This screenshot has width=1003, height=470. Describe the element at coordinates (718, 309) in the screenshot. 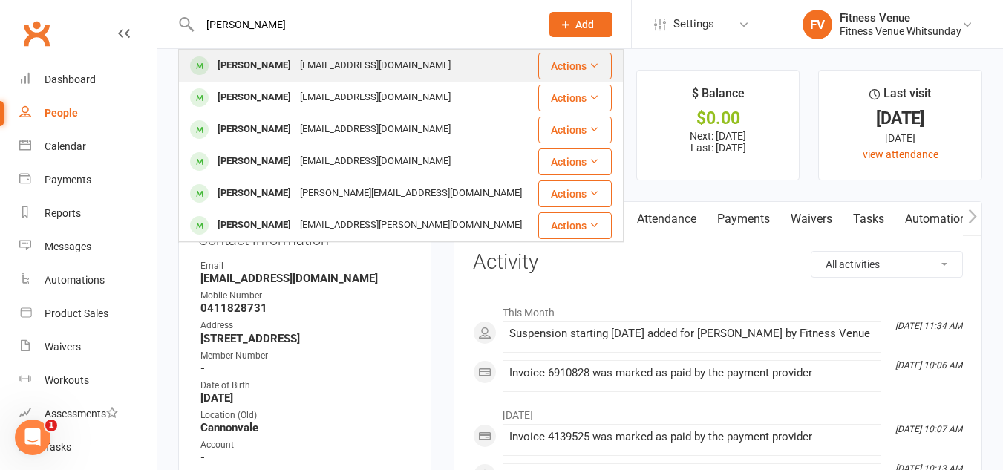

I see `li: This Month` at that location.